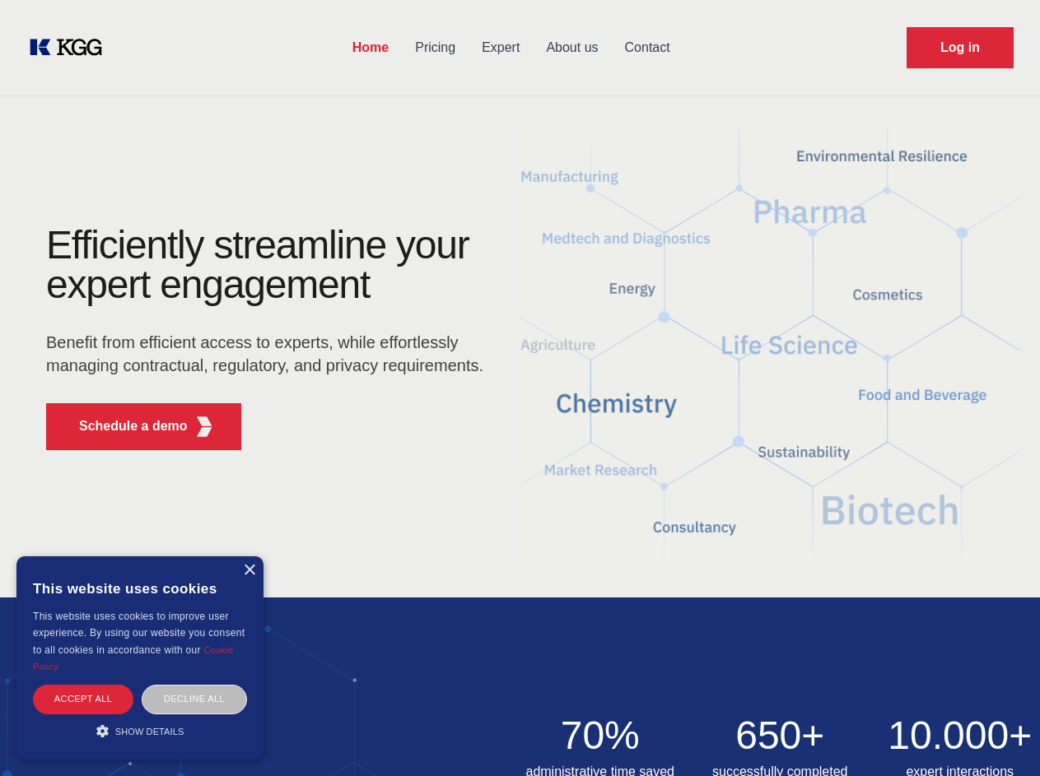  Describe the element at coordinates (194, 699) in the screenshot. I see `div: Decline all` at that location.